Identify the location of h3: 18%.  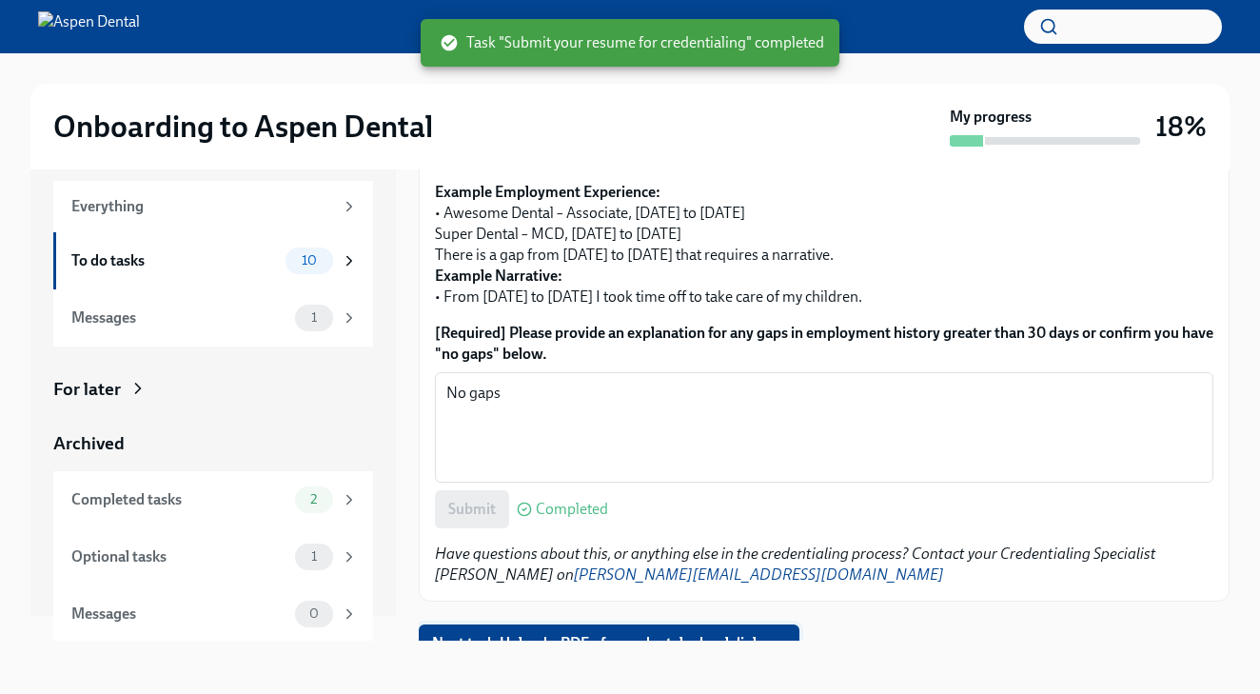
(1181, 127).